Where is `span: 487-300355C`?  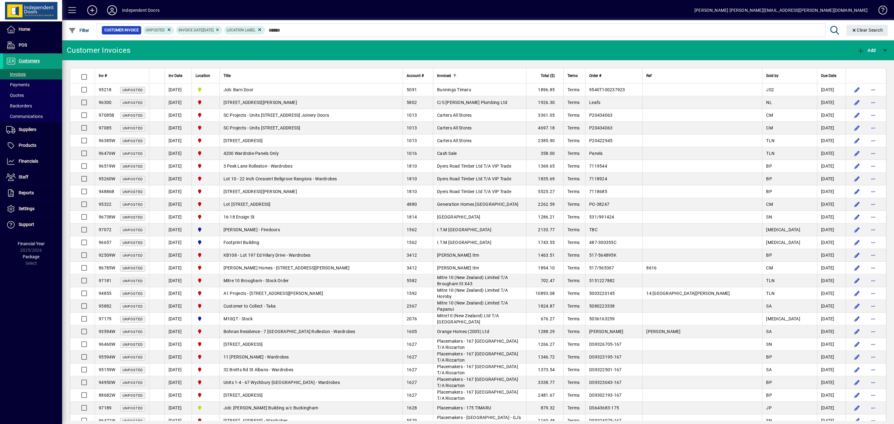 span: 487-300355C is located at coordinates (603, 242).